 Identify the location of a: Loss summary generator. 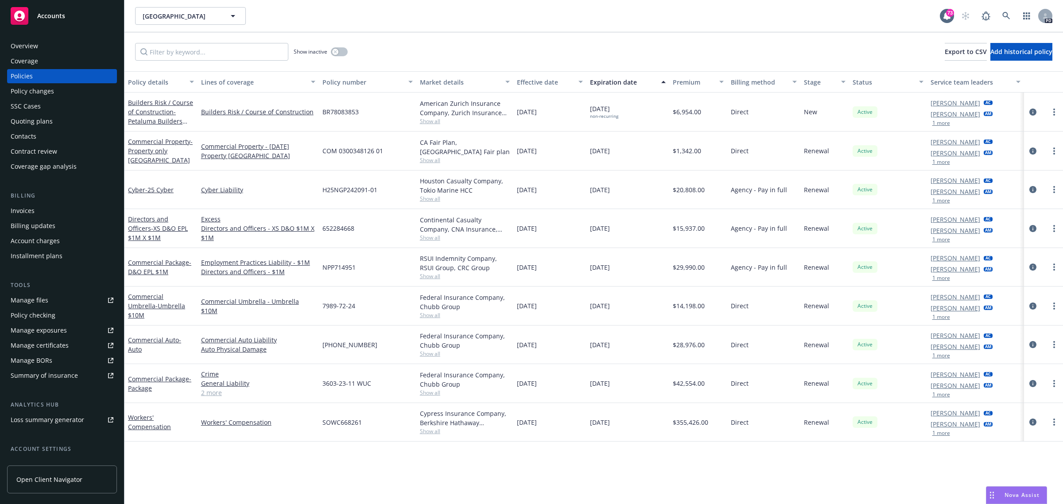
(62, 420).